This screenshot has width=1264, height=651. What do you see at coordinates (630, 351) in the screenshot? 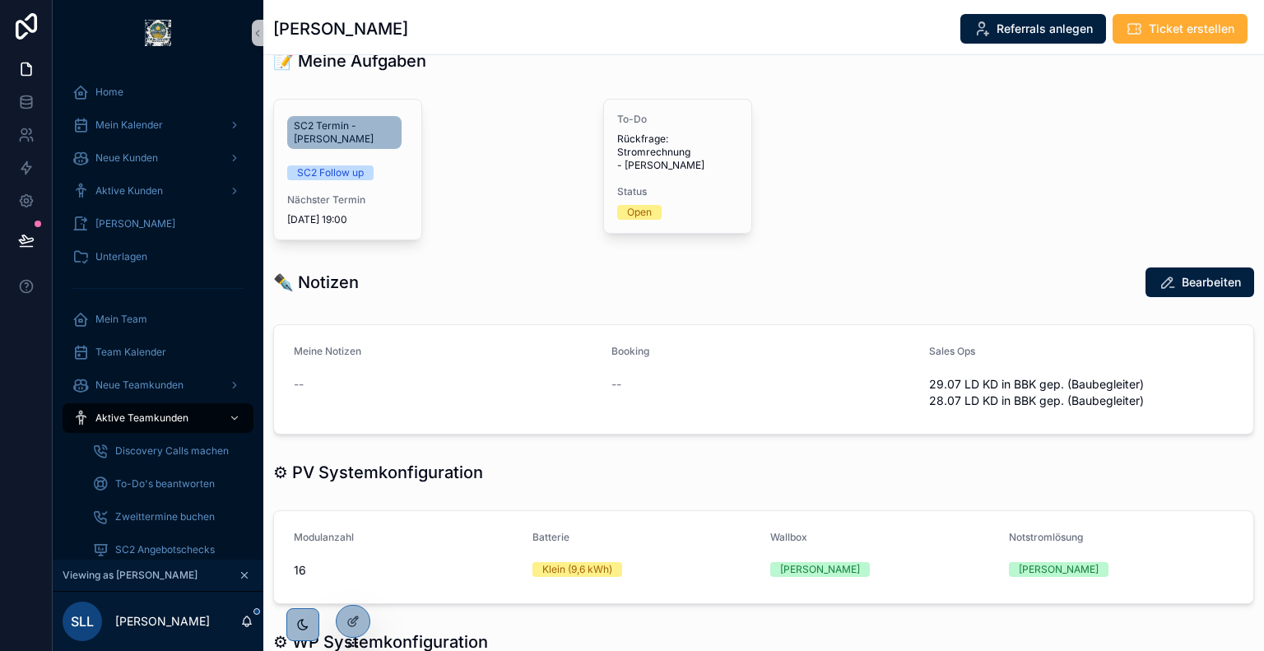
I see `span: Booking` at bounding box center [630, 351].